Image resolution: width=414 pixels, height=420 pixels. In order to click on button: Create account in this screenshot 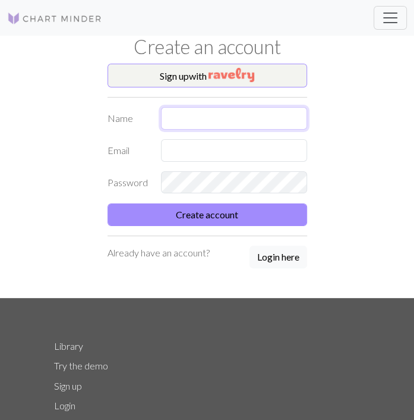, I will do `click(207, 215)`.